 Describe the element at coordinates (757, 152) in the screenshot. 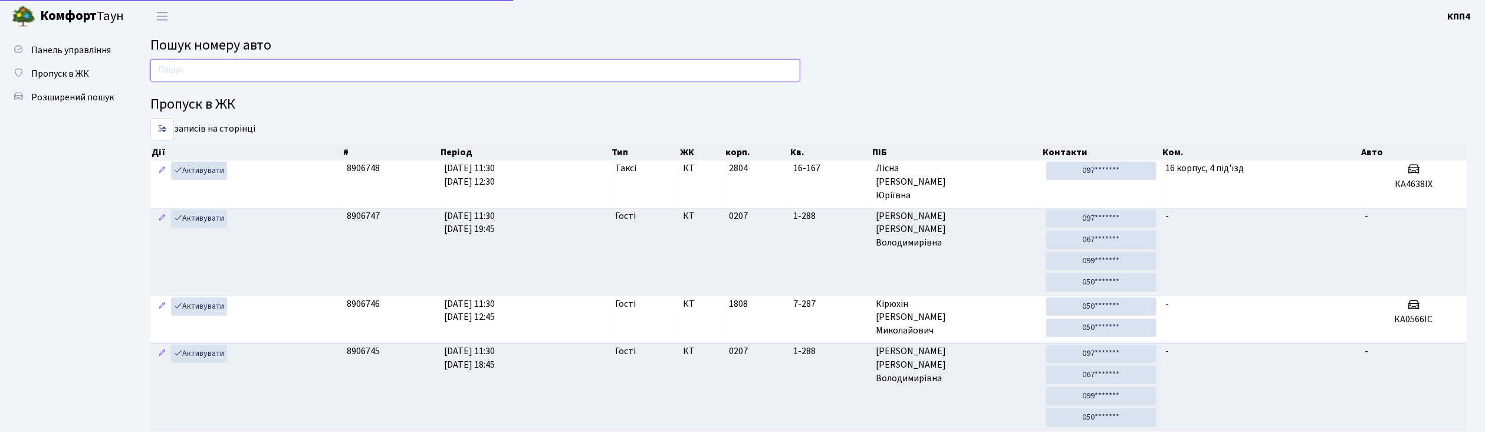

I see `th: корп.` at that location.